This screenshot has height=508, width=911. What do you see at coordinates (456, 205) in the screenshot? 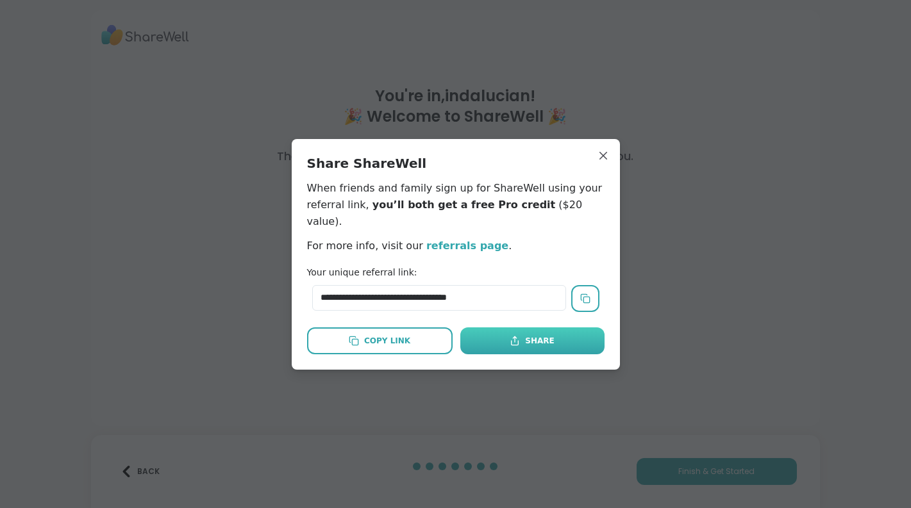
I see `p: When friends and family sign up for ShareWell using your referral link, ($20 value).` at bounding box center [456, 205].